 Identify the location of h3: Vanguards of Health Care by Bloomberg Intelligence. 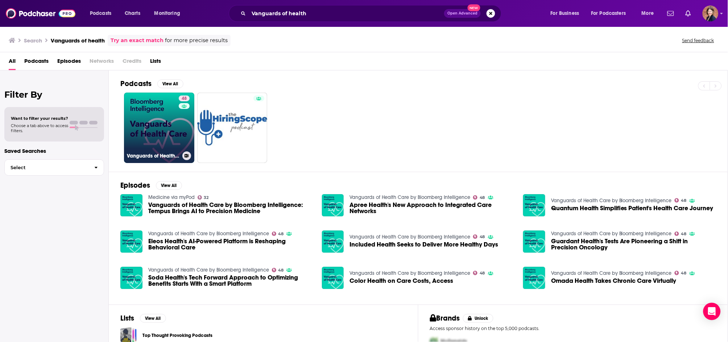
(153, 156).